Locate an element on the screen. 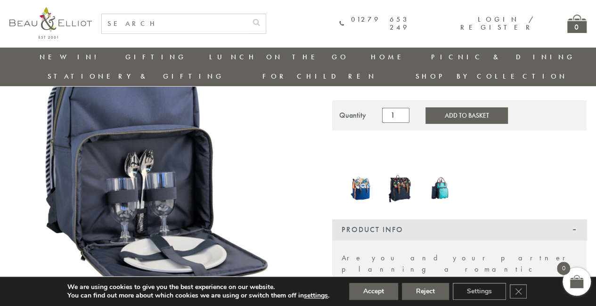  p: You can find out more about which cookies we are using or switch them off in . is located at coordinates (198, 296).